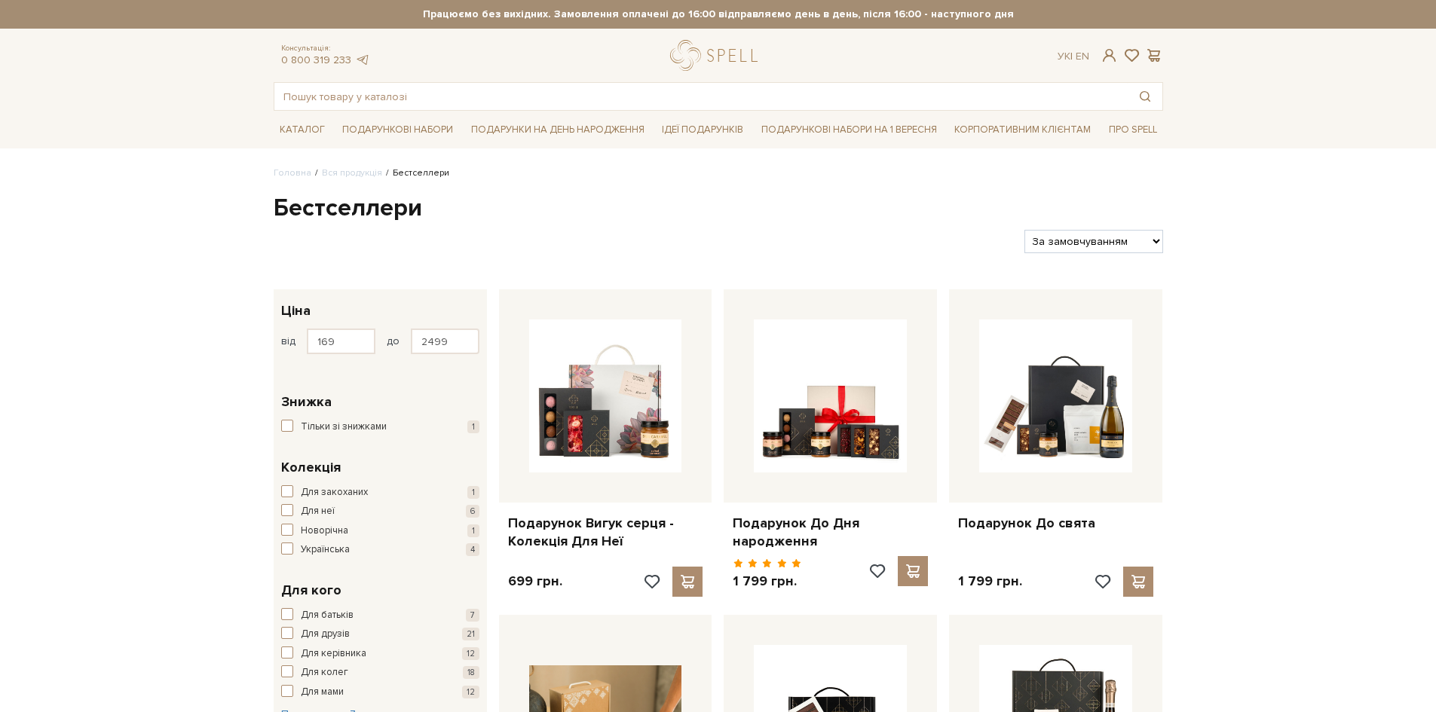 Image resolution: width=1436 pixels, height=712 pixels. I want to click on button: Для закоханих 1, so click(380, 493).